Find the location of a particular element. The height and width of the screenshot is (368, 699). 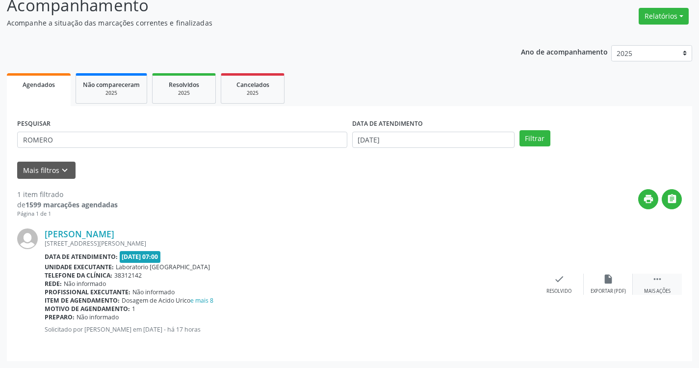

div: 1 item filtrado is located at coordinates (67, 194).